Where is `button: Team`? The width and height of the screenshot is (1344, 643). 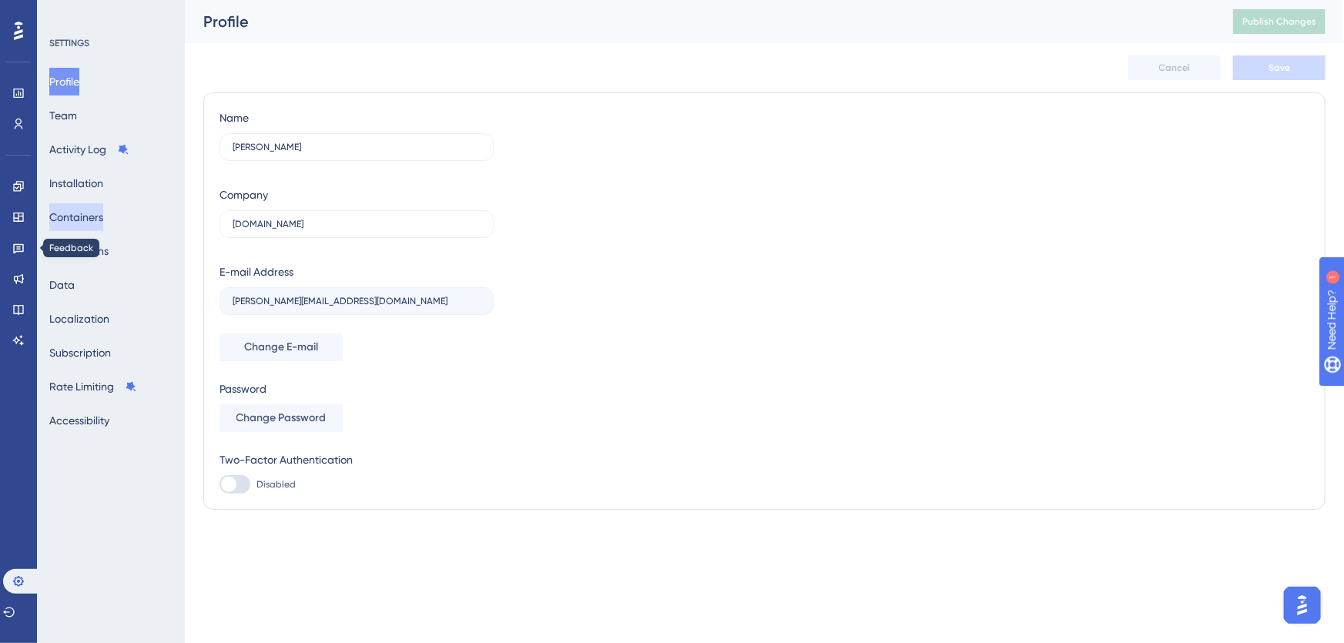 button: Team is located at coordinates (63, 116).